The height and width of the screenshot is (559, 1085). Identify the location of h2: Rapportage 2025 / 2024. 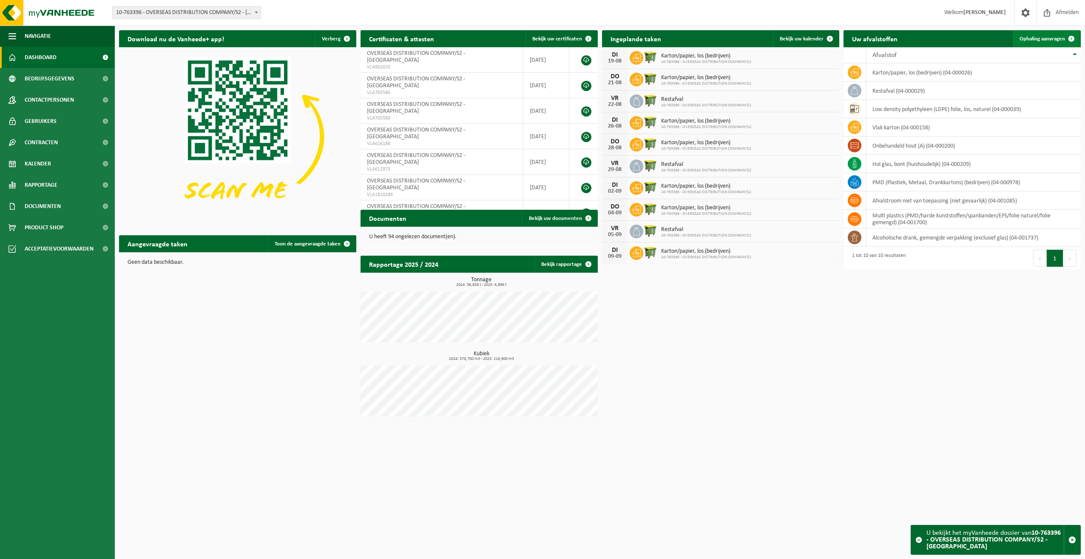
(403, 264).